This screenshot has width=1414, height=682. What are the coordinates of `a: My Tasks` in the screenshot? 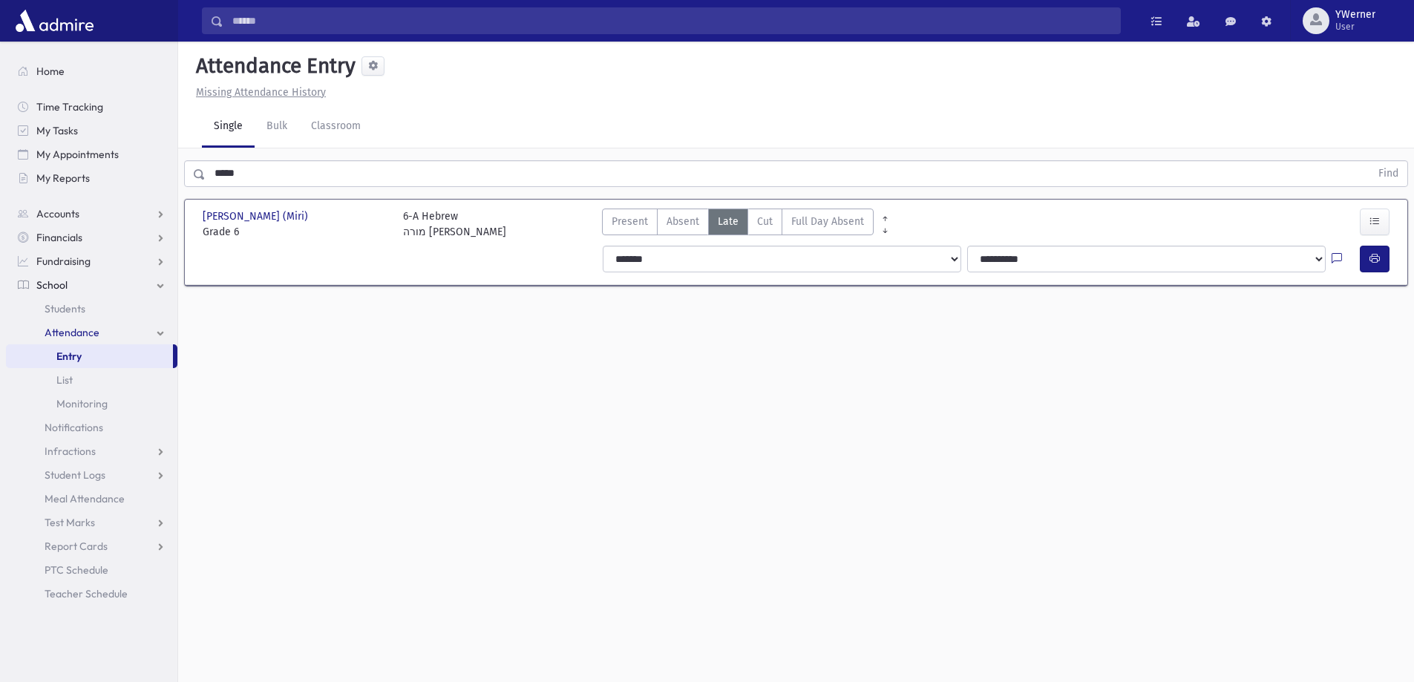 It's located at (91, 131).